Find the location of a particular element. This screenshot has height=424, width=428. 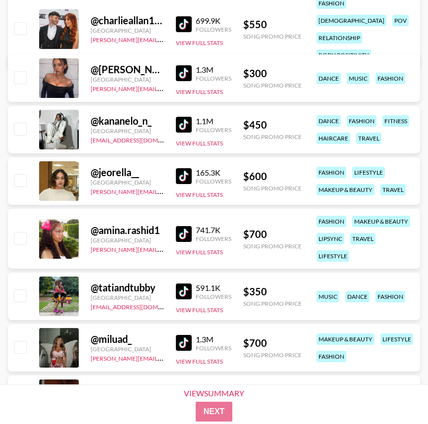

div: fitness is located at coordinates (396, 121).